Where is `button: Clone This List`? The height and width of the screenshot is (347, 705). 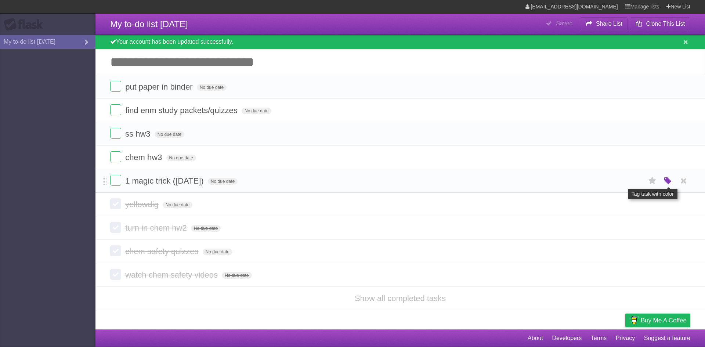 button: Clone This List is located at coordinates (660, 24).